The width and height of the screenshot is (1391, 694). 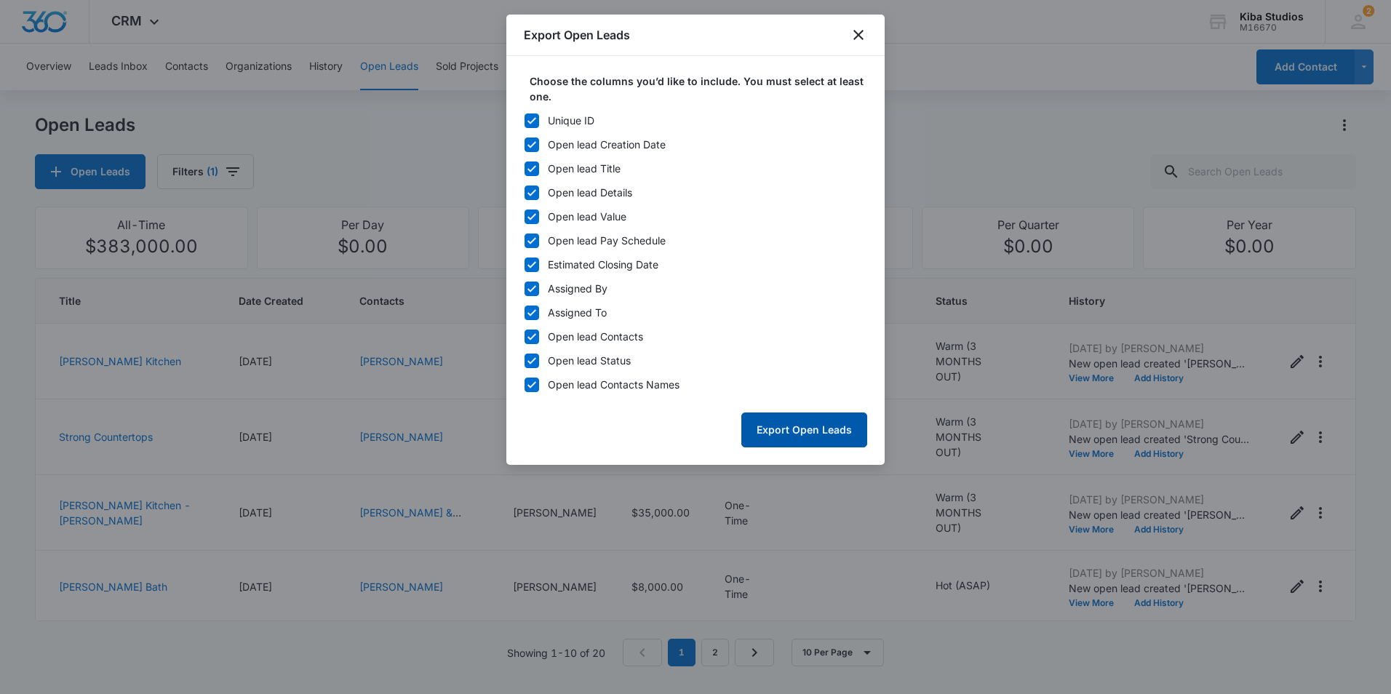 I want to click on div: Open lead Value, so click(x=587, y=216).